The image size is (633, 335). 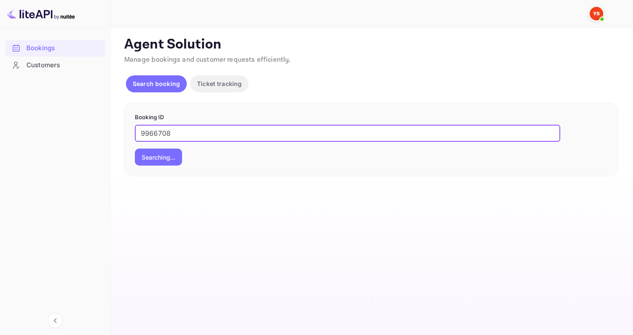 I want to click on button: Searching..., so click(x=158, y=157).